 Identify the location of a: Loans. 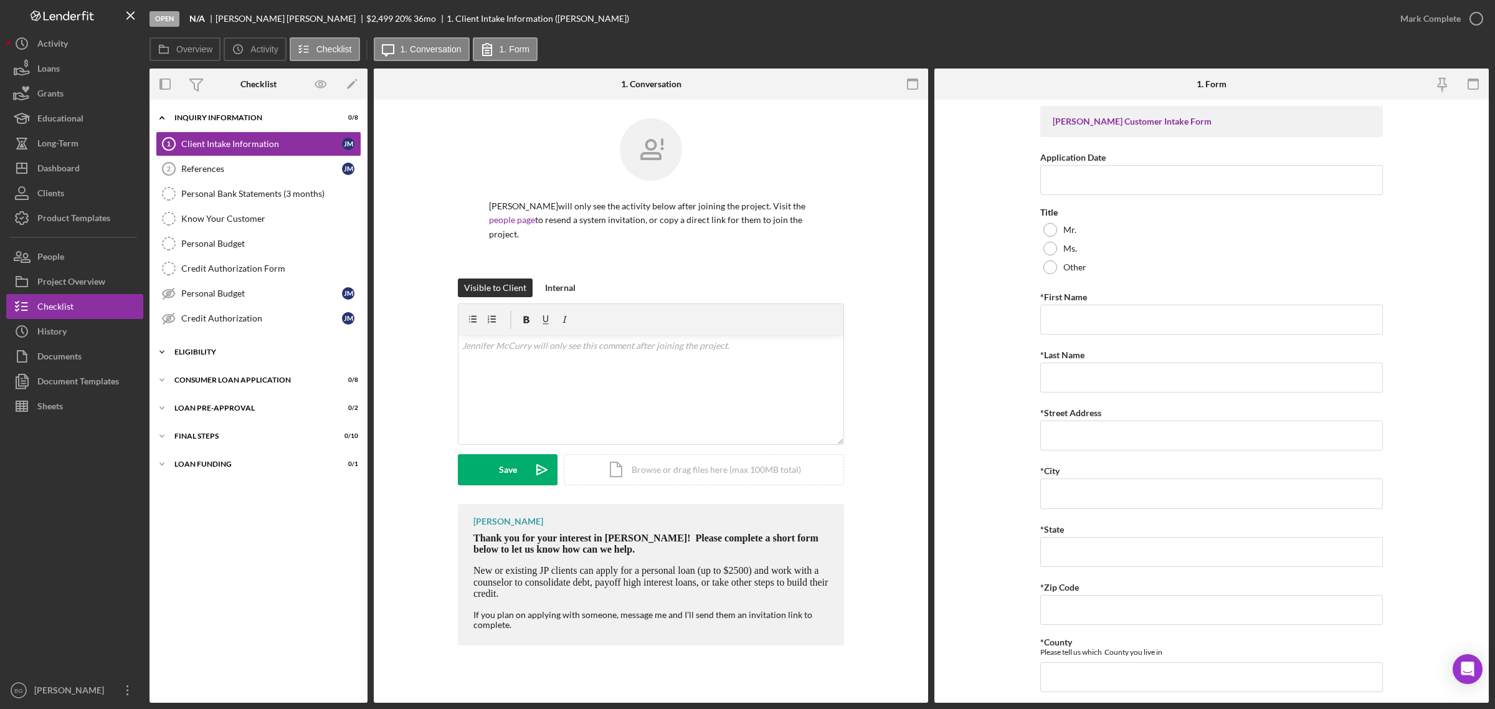
(75, 69).